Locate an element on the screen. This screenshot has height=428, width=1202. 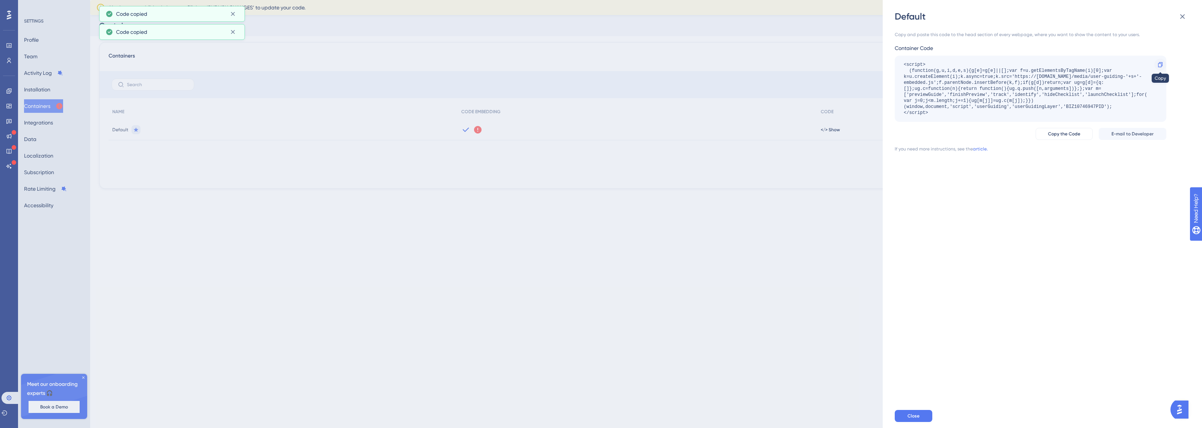
a: article. is located at coordinates (981, 149).